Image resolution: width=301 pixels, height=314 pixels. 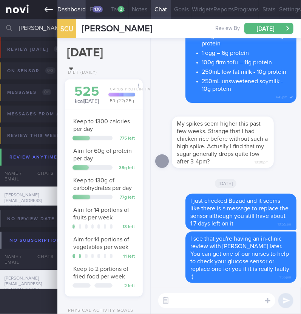 I want to click on span: 0 / 1, so click(x=47, y=92).